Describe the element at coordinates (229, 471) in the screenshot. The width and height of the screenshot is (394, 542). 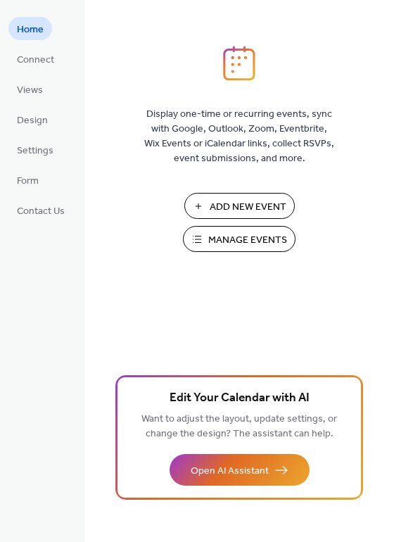
I see `span: Open AI Assistant` at that location.